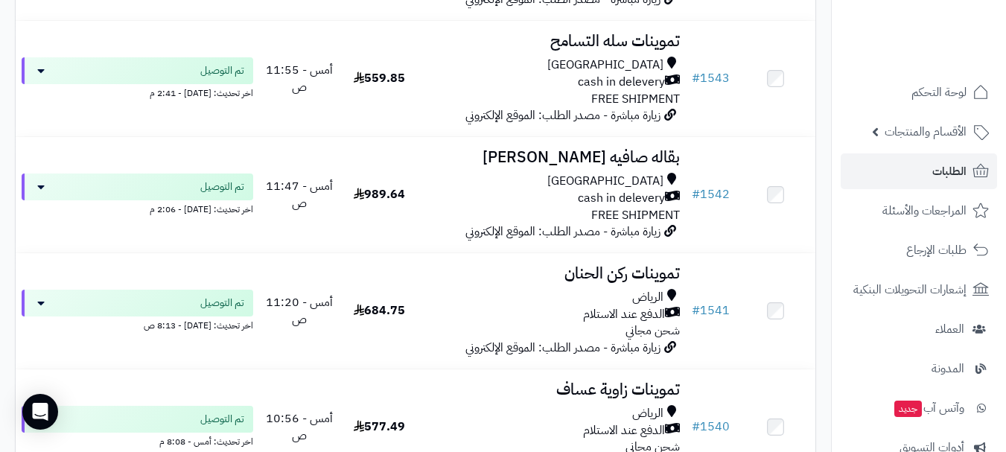  I want to click on span: 577.49, so click(379, 427).